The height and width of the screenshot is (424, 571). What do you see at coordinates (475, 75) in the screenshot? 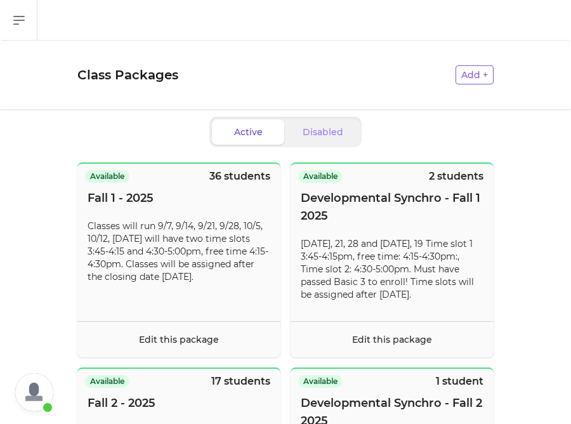
I see `button: Add +` at bounding box center [475, 75].